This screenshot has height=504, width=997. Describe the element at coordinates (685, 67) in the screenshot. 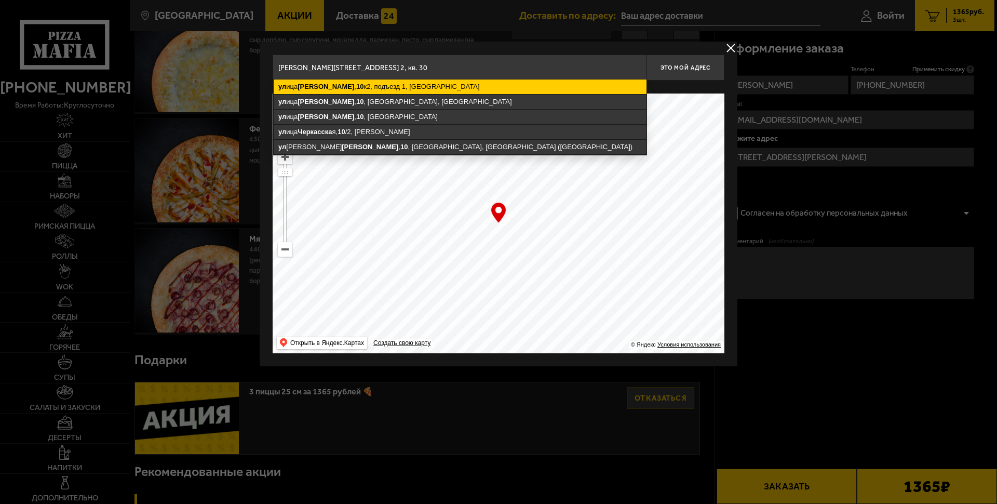

I see `span: Это мой адрес` at that location.